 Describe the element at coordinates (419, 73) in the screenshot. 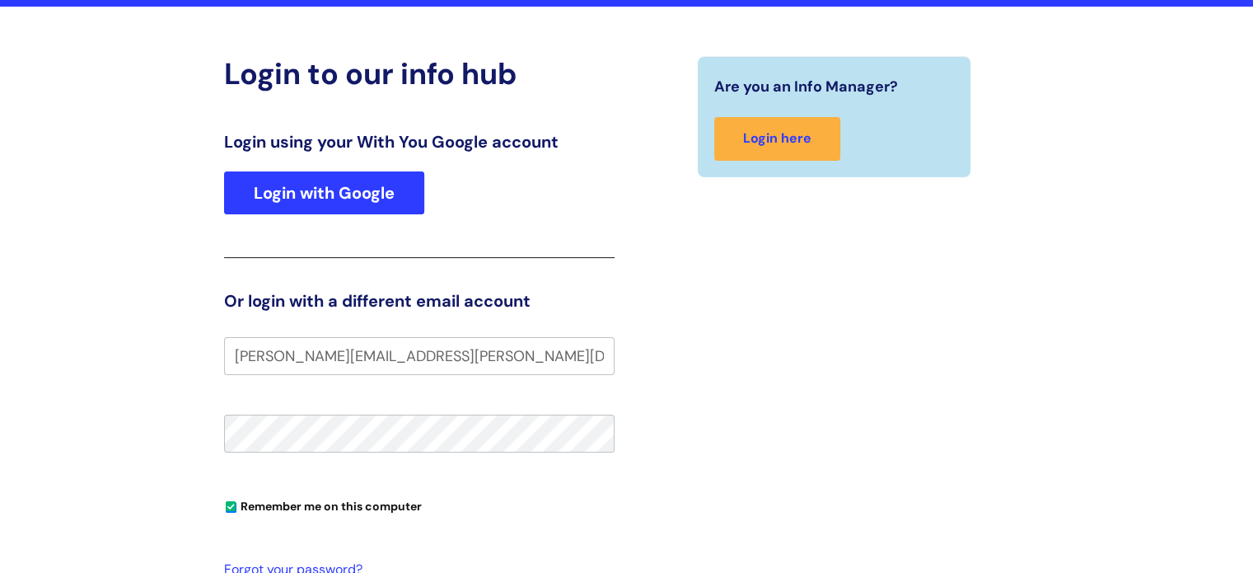

I see `h2: Login to our info hub` at that location.